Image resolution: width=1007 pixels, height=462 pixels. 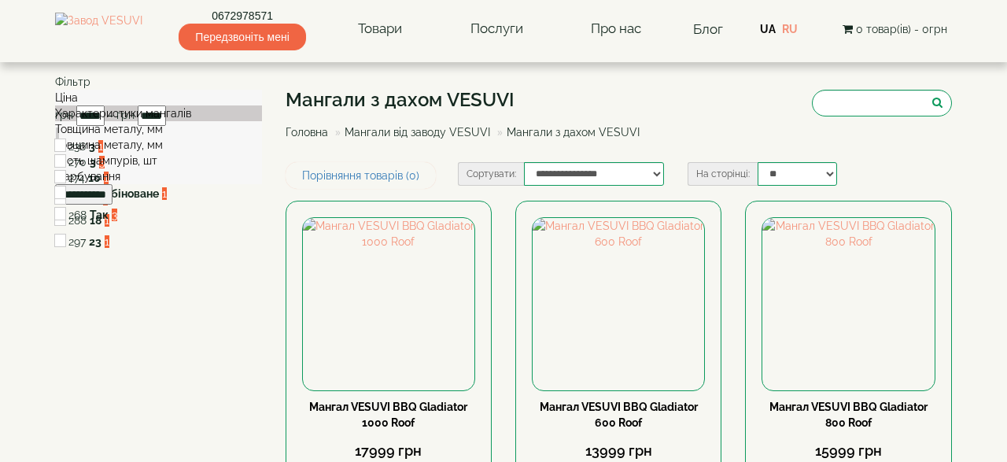 What do you see at coordinates (491, 174) in the screenshot?
I see `label: Сортувати:` at bounding box center [491, 174].